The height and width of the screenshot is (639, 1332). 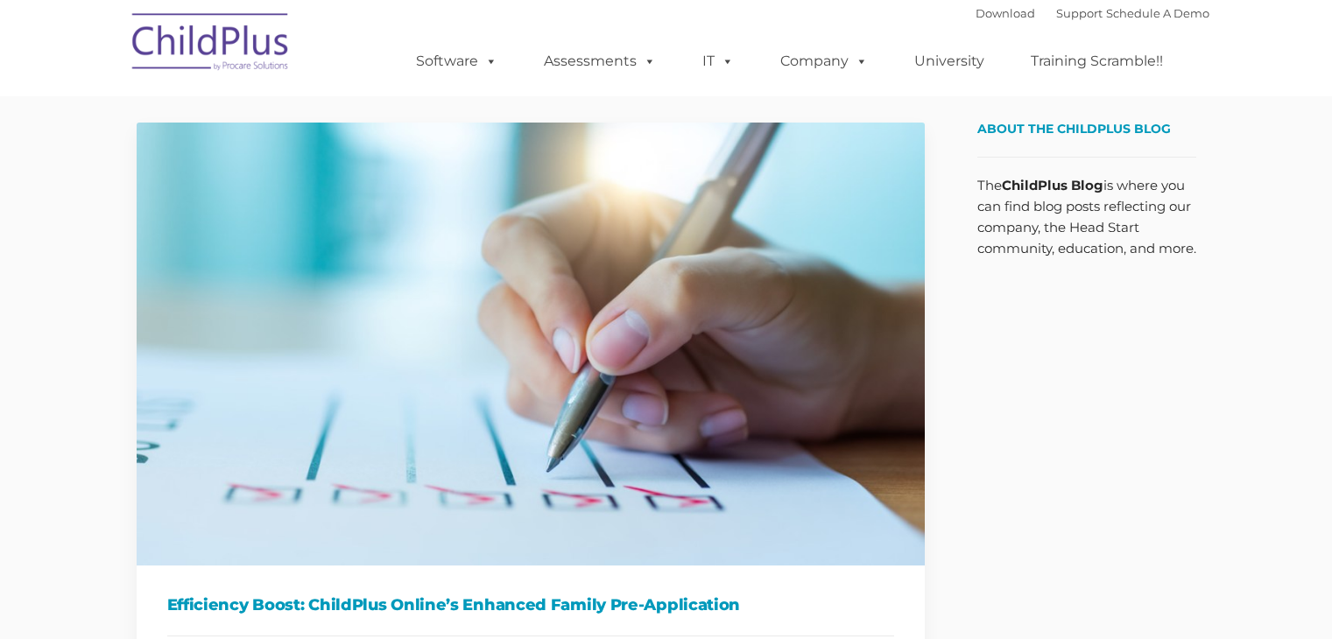 I want to click on h1: Efficiency Boost: ChildPlus Online’s Enhanced Family Pre-Application, so click(x=531, y=605).